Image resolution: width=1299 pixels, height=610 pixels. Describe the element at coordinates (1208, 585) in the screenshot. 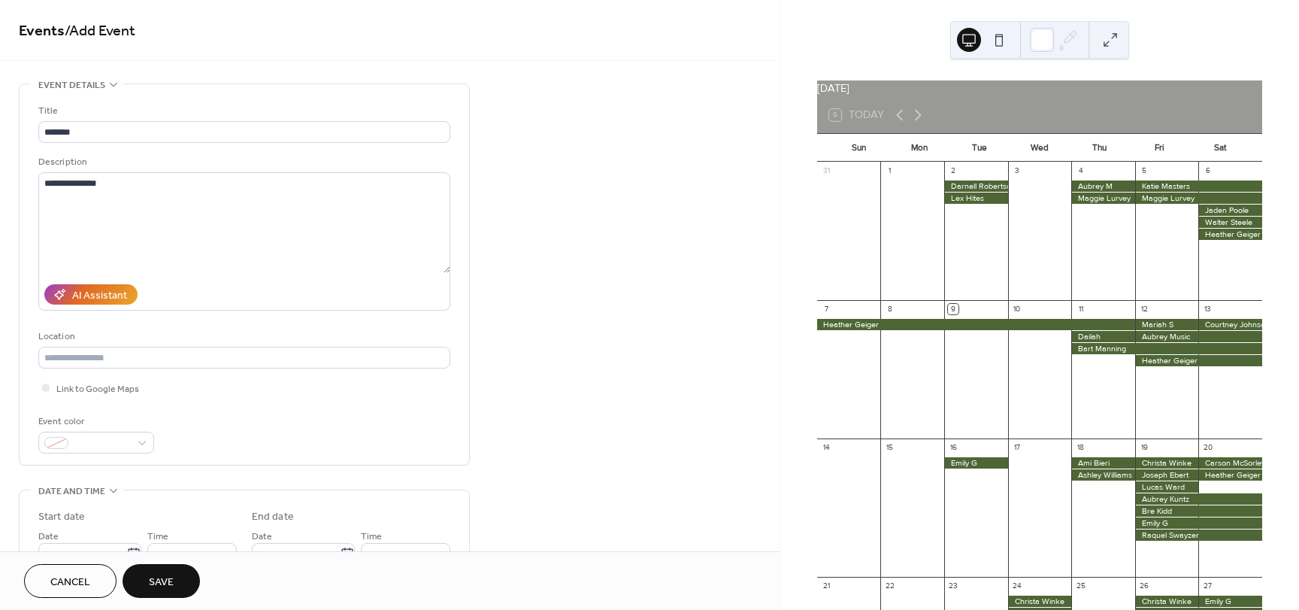

I see `div: 27` at that location.